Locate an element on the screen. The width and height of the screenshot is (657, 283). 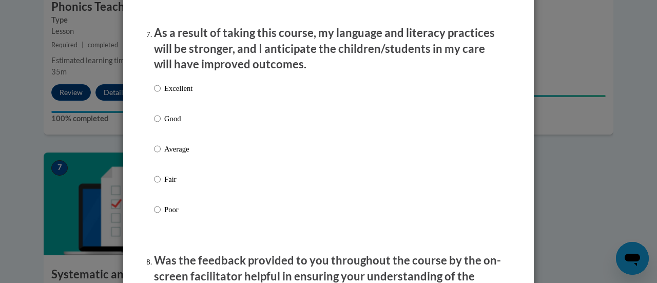
p: Average is located at coordinates (178, 149).